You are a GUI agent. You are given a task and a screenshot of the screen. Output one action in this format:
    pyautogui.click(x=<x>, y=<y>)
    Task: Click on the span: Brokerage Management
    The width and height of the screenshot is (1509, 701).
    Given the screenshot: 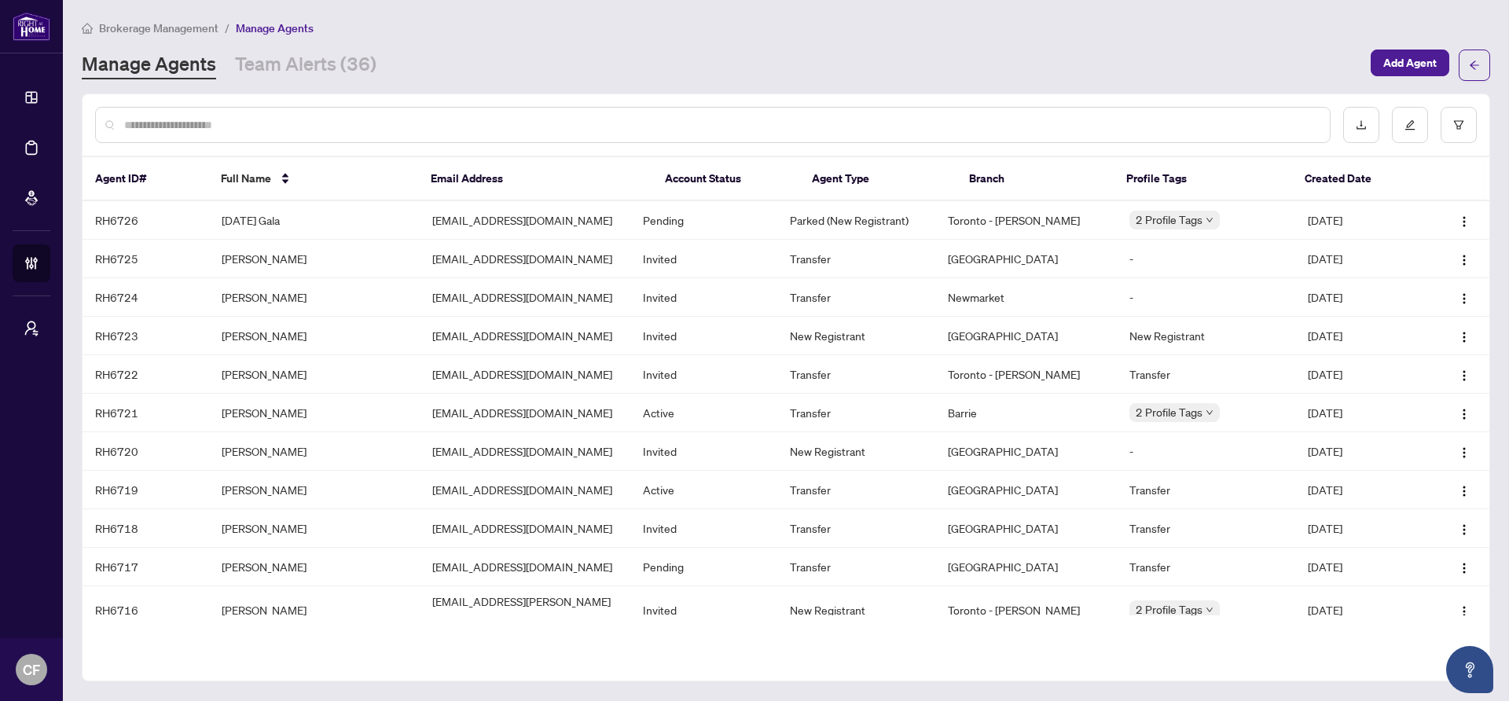 What is the action you would take?
    pyautogui.click(x=159, y=28)
    